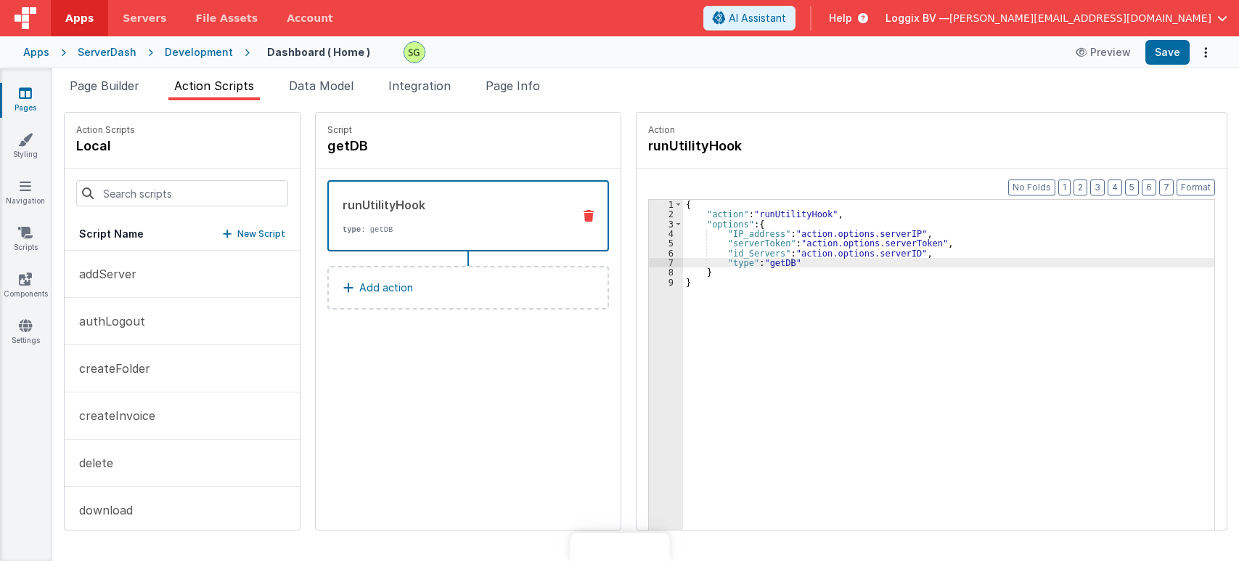 This screenshot has width=1239, height=561. I want to click on strong: type, so click(351, 229).